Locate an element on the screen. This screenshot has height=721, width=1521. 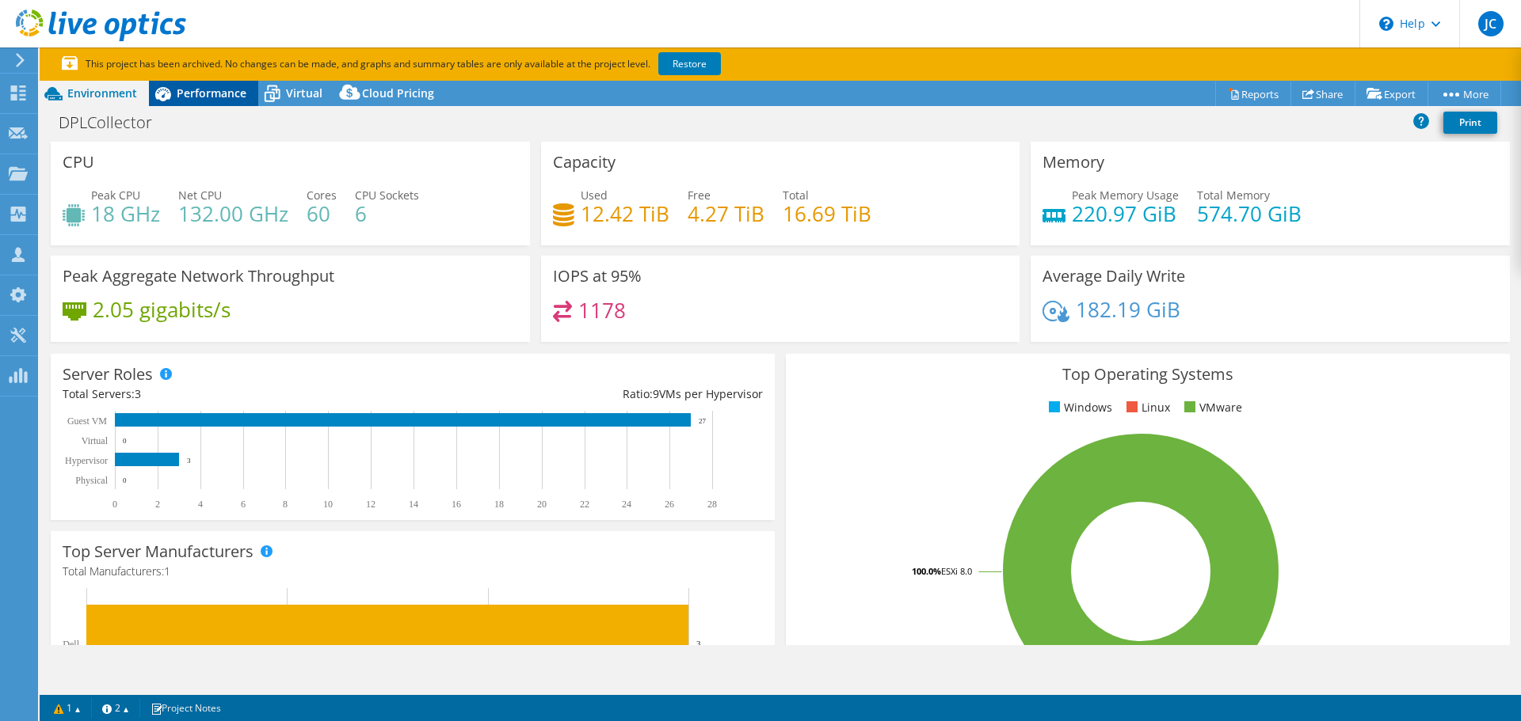
h3: Memory is located at coordinates (1073, 162).